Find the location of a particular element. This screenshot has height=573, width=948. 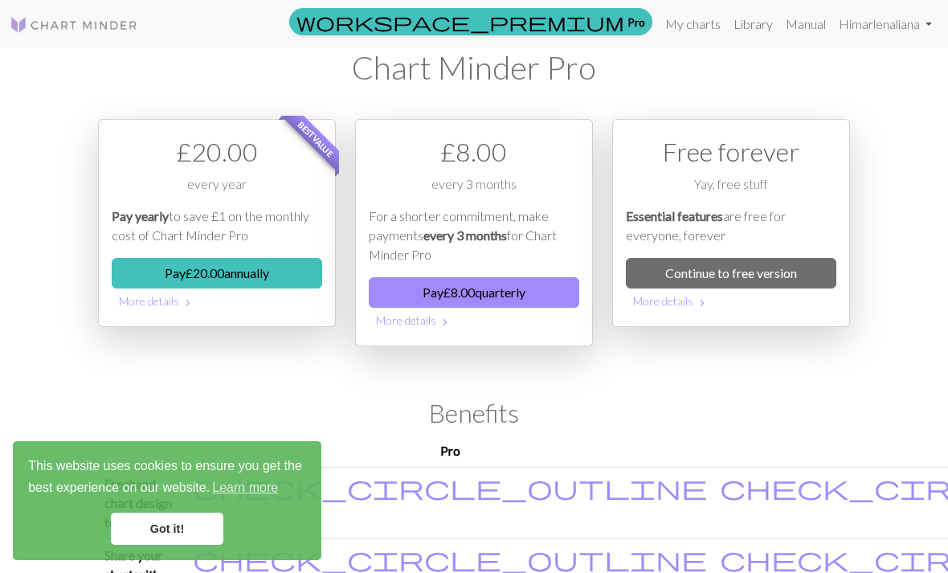

th: Pro is located at coordinates (450, 451).